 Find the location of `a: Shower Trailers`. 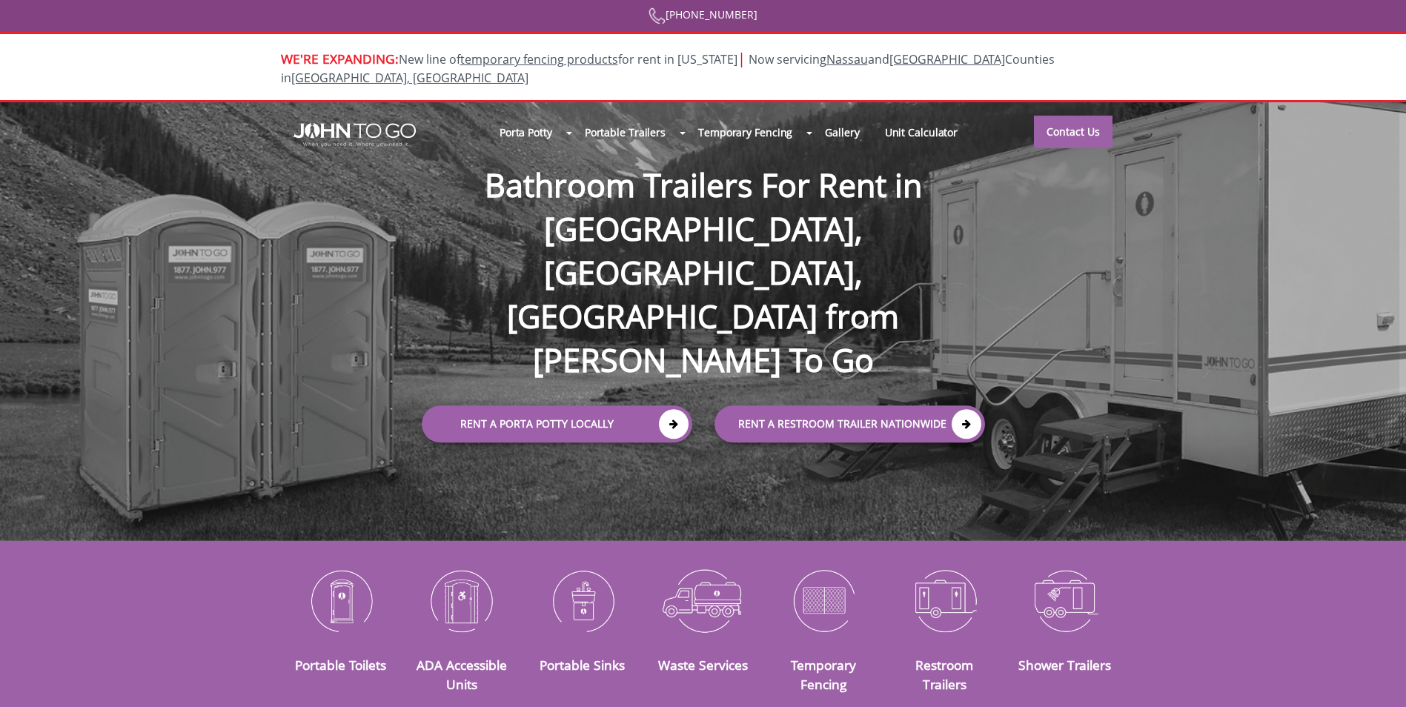

a: Shower Trailers is located at coordinates (1064, 665).